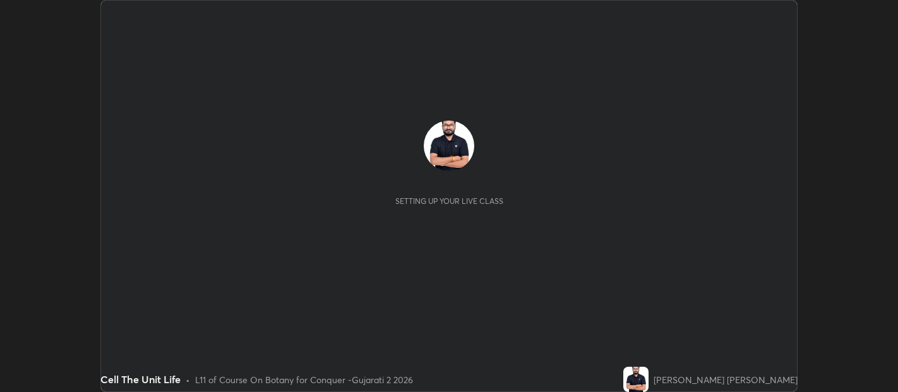 The image size is (898, 392). What do you see at coordinates (449, 201) in the screenshot?
I see `div: Setting up your live class` at bounding box center [449, 201].